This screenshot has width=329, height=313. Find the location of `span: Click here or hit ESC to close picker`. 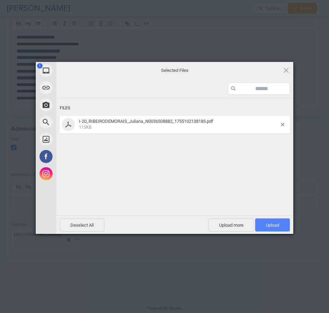

span: Click here or hit ESC to close picker is located at coordinates (286, 70).